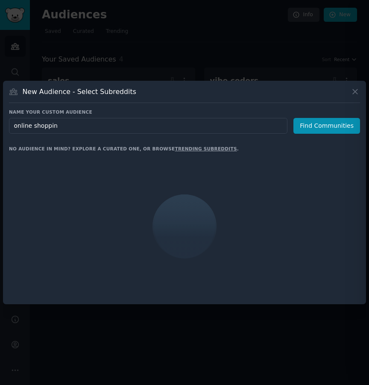  I want to click on div: No audience in mind? Explore a curated one, or browse ., so click(124, 149).